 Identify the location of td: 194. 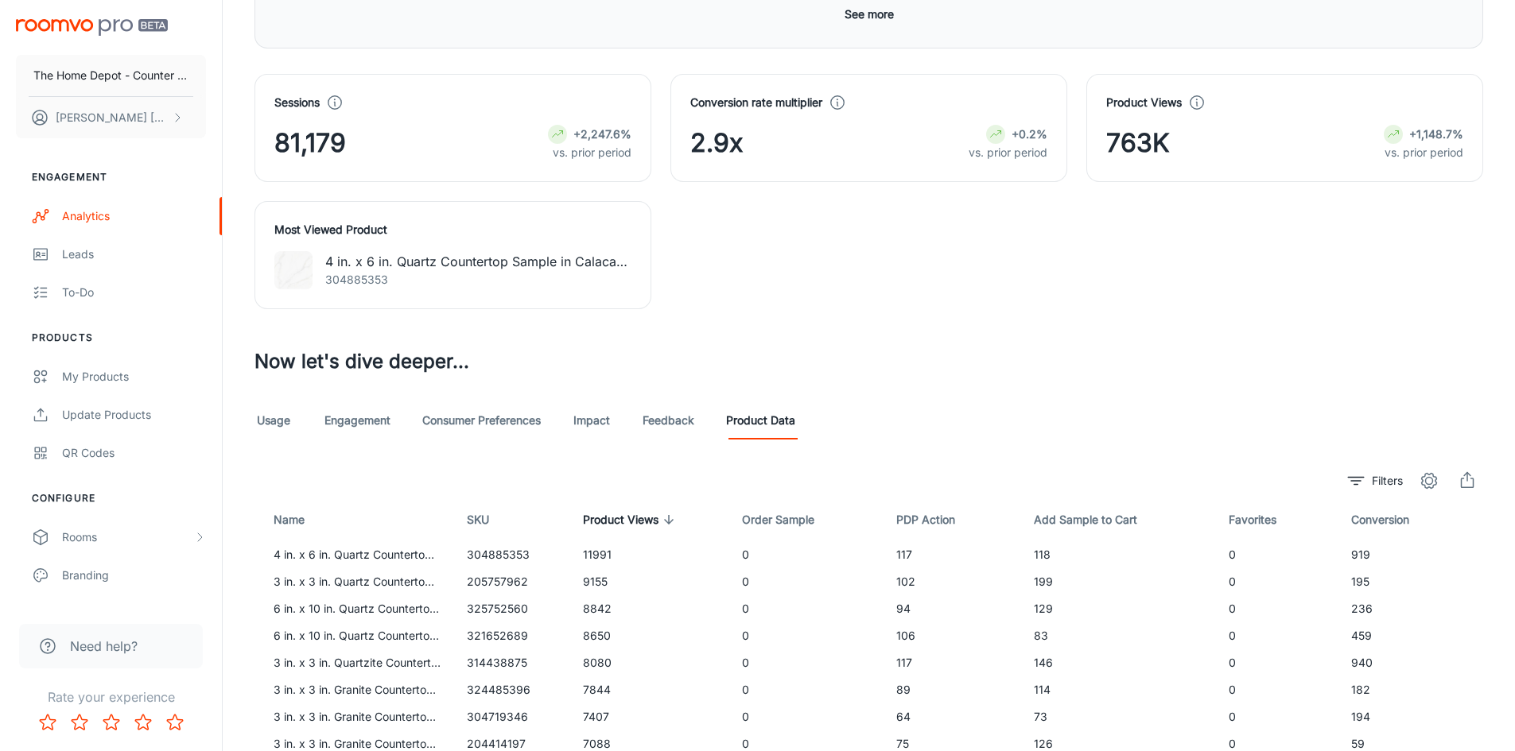
(1410, 717).